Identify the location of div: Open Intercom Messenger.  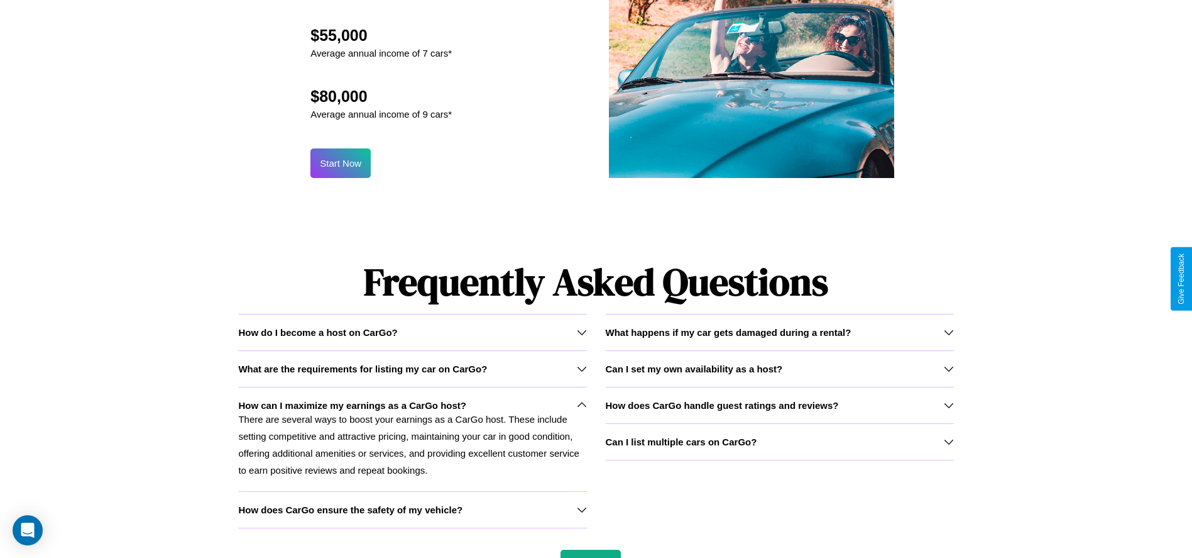
(28, 530).